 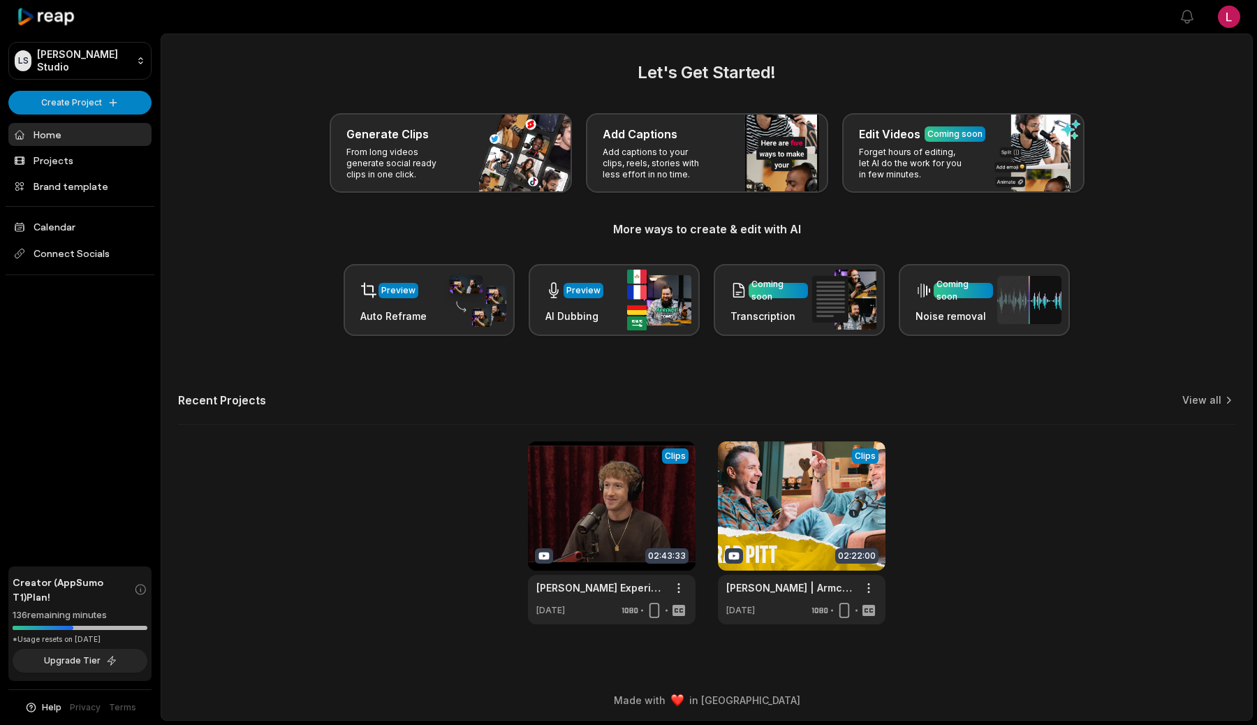 What do you see at coordinates (80, 615) in the screenshot?
I see `div: 136 remaining minutes` at bounding box center [80, 615].